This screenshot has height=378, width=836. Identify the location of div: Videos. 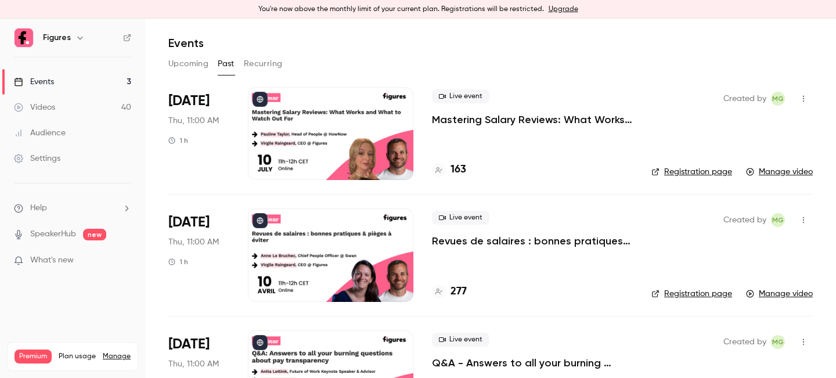
(34, 107).